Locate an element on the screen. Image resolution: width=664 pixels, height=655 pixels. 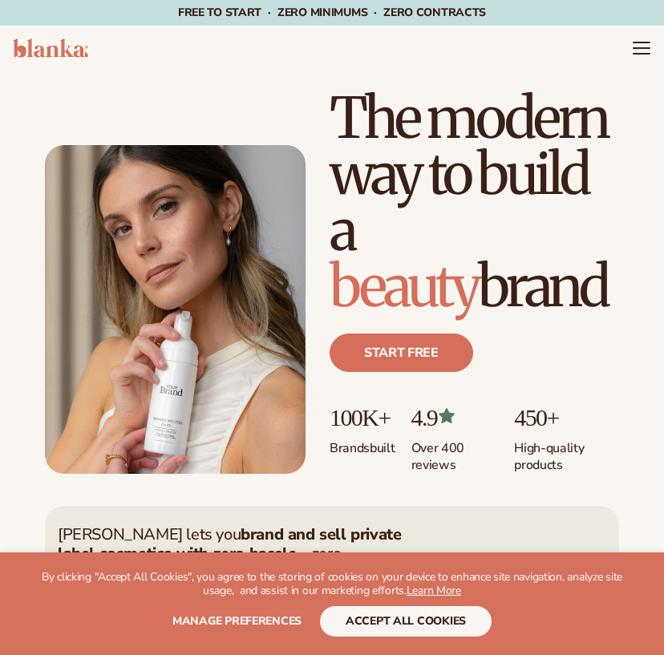
p: 100K+ is located at coordinates (362, 417).